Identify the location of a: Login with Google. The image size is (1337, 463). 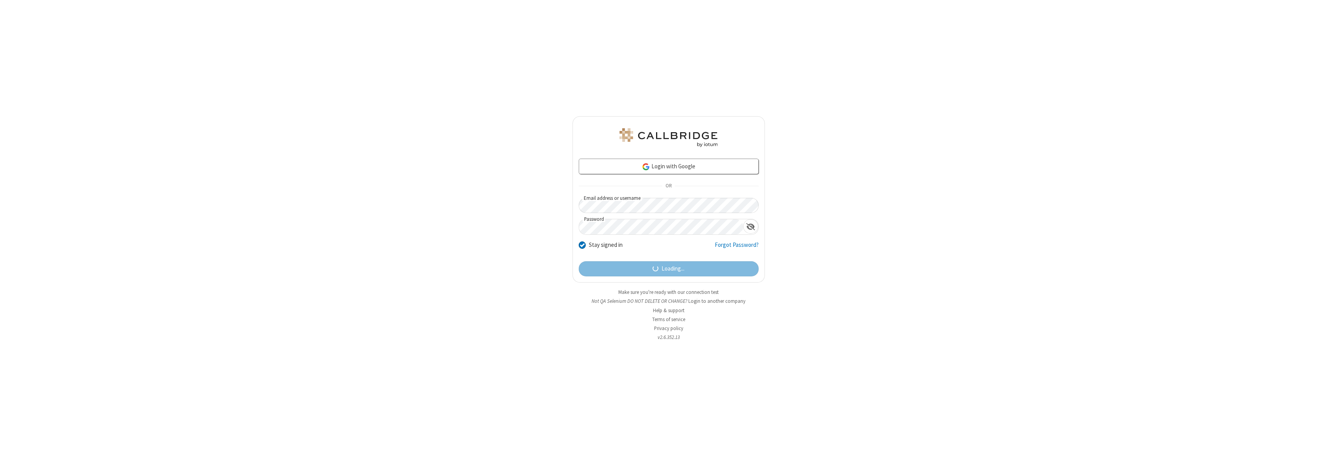
(668, 166).